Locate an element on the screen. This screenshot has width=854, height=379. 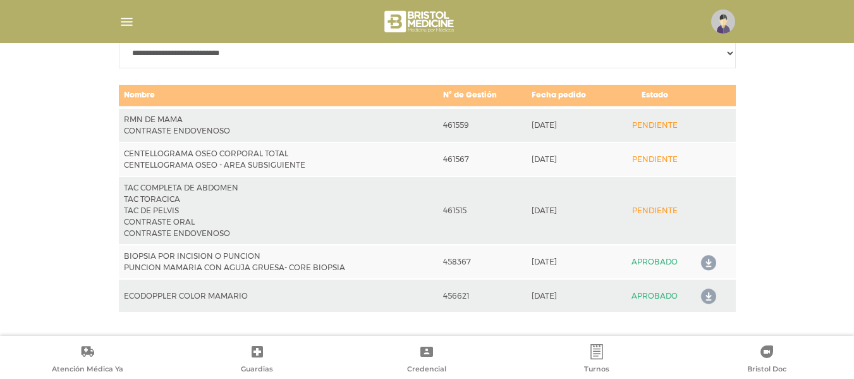
a: Atención Médica Ya is located at coordinates (87, 360).